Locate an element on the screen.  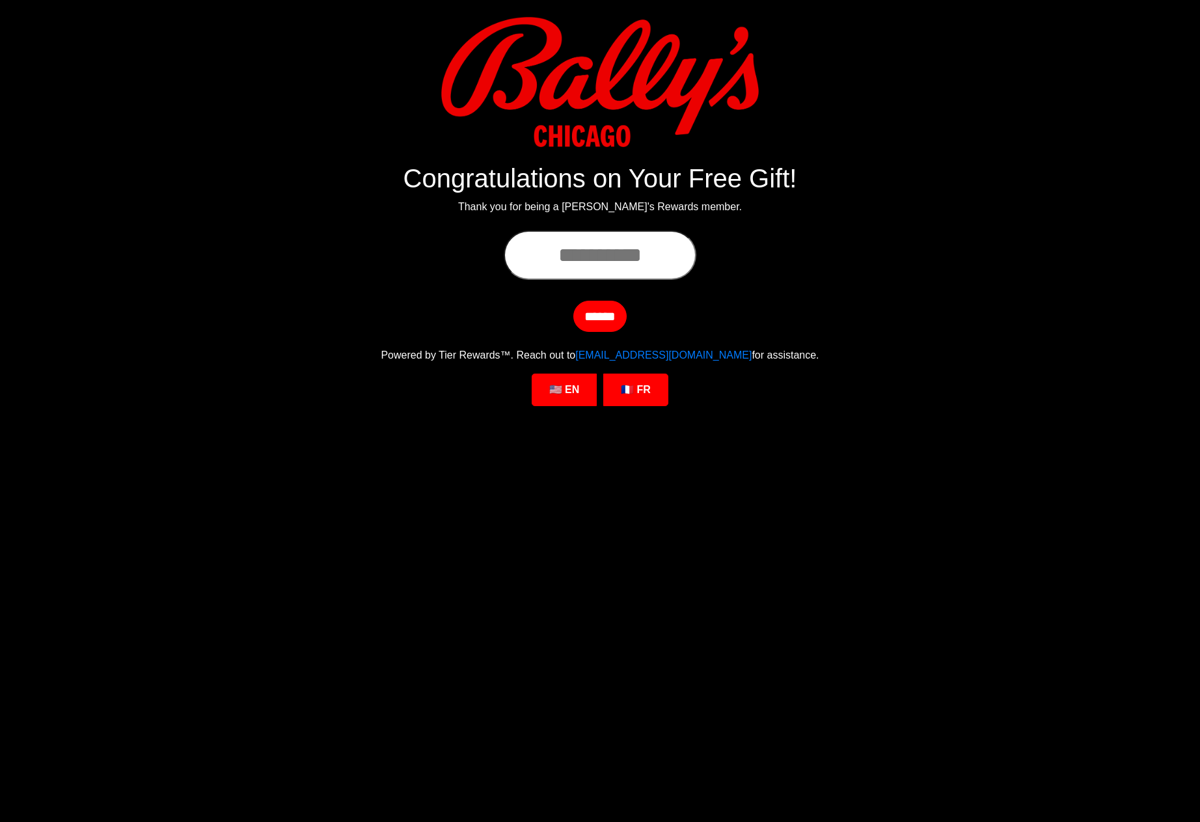
div: Language Selection is located at coordinates (600, 390).